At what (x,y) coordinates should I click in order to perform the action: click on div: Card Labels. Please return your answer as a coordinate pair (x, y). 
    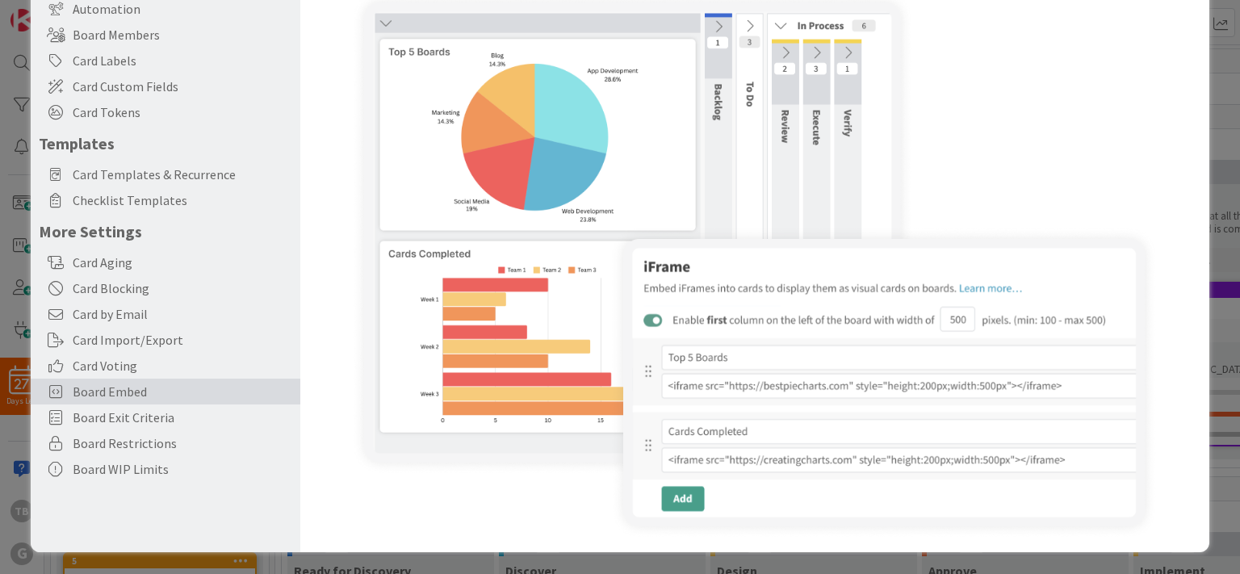
    Looking at the image, I should click on (165, 61).